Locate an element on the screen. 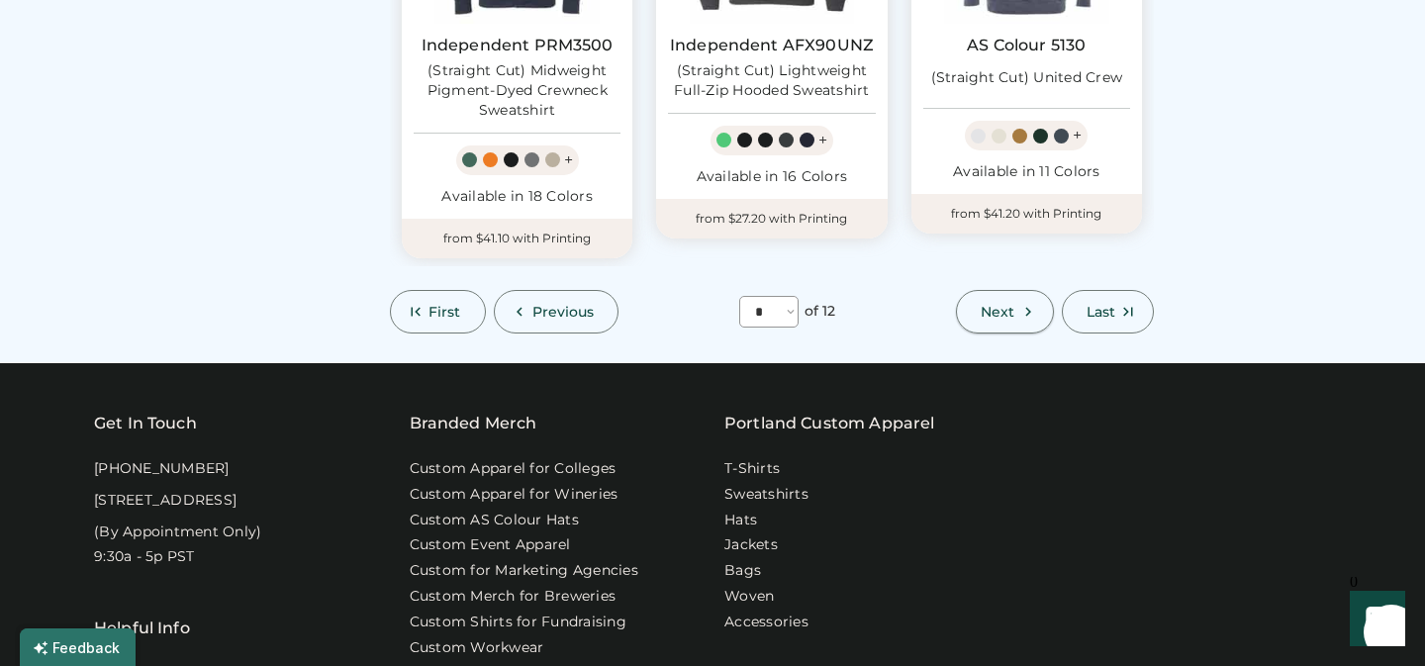  button: Previous is located at coordinates (556, 312).